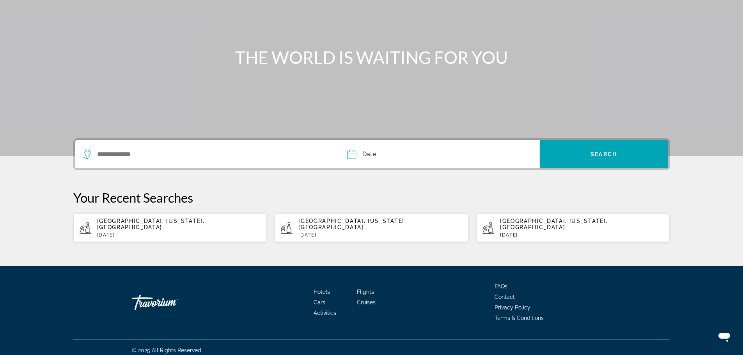 This screenshot has width=743, height=355. Describe the element at coordinates (443, 154) in the screenshot. I see `button: Date` at that location.